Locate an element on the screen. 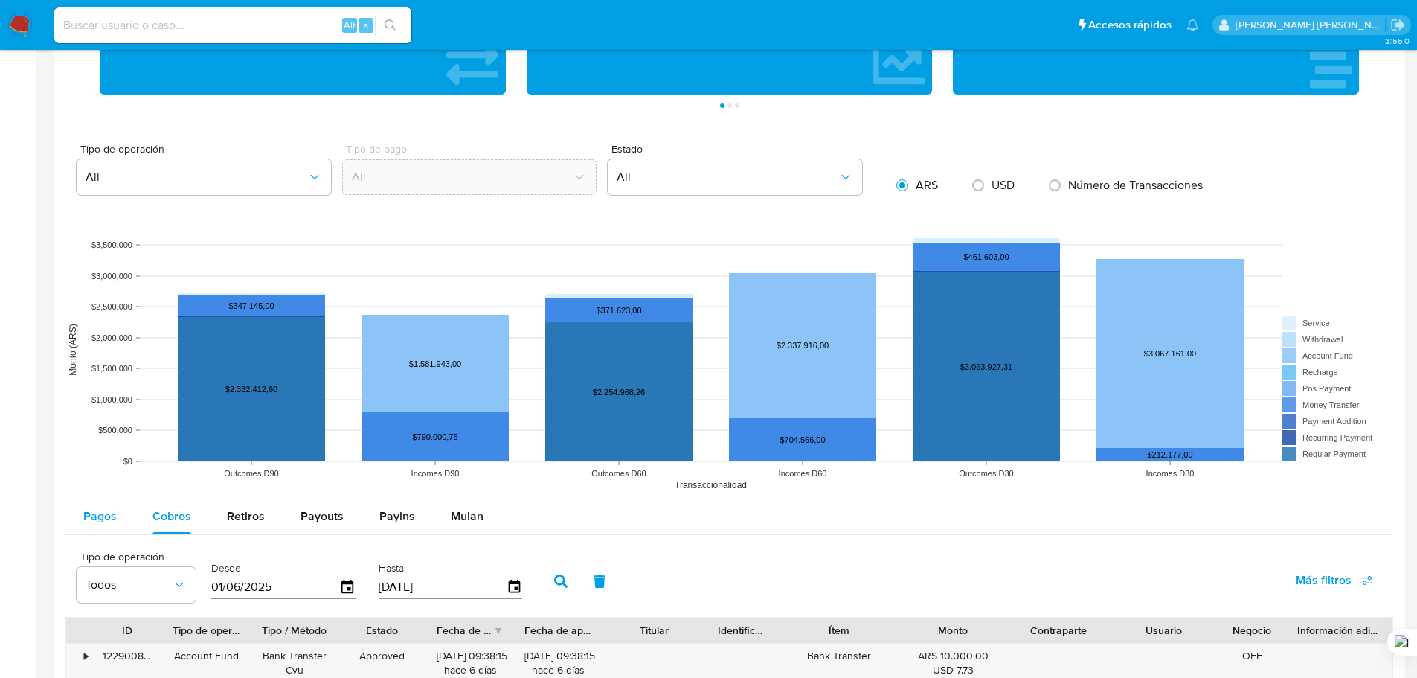 The image size is (1417, 678). a: Salir is located at coordinates (1398, 25).